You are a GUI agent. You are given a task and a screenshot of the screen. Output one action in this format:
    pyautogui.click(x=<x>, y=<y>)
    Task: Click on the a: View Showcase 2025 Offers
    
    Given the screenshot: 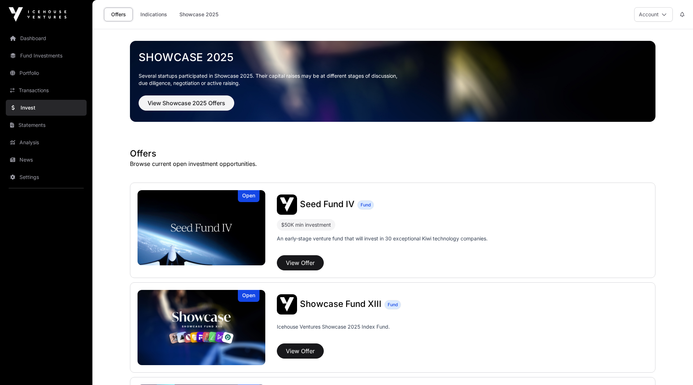 What is the action you would take?
    pyautogui.click(x=186, y=106)
    